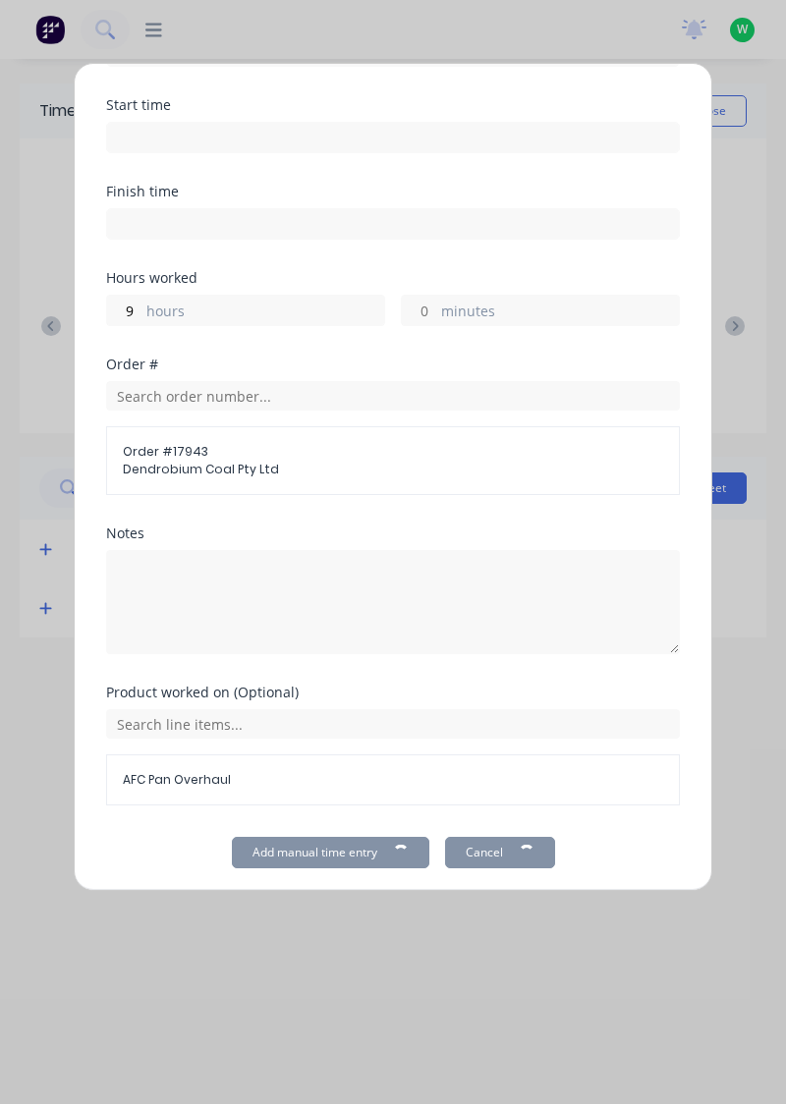 The width and height of the screenshot is (786, 1104). I want to click on div: Hours worked, so click(393, 278).